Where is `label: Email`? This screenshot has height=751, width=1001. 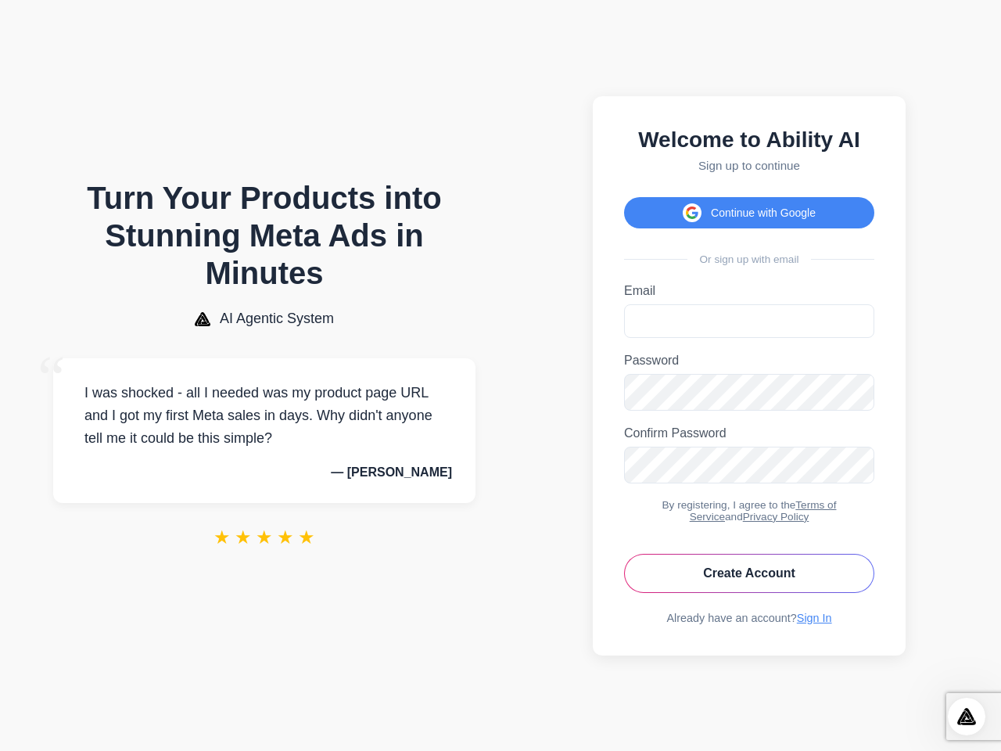
label: Email is located at coordinates (749, 291).